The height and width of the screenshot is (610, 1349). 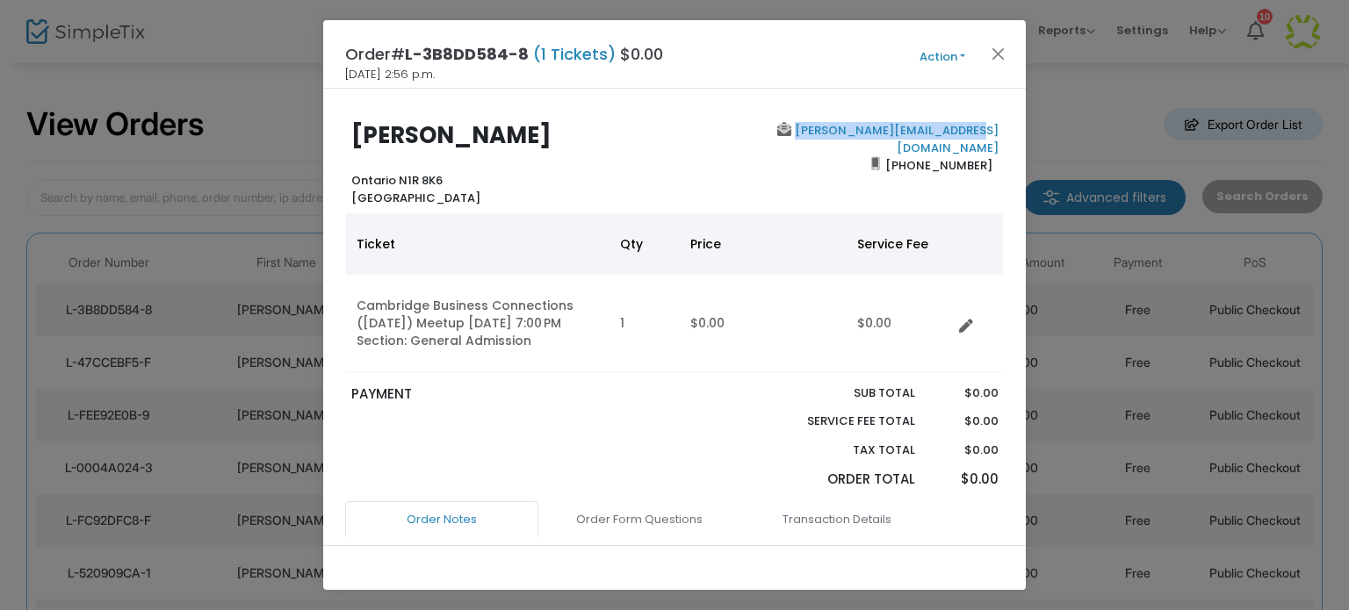 What do you see at coordinates (841, 451) in the screenshot?
I see `p: Tax Total` at bounding box center [841, 451].